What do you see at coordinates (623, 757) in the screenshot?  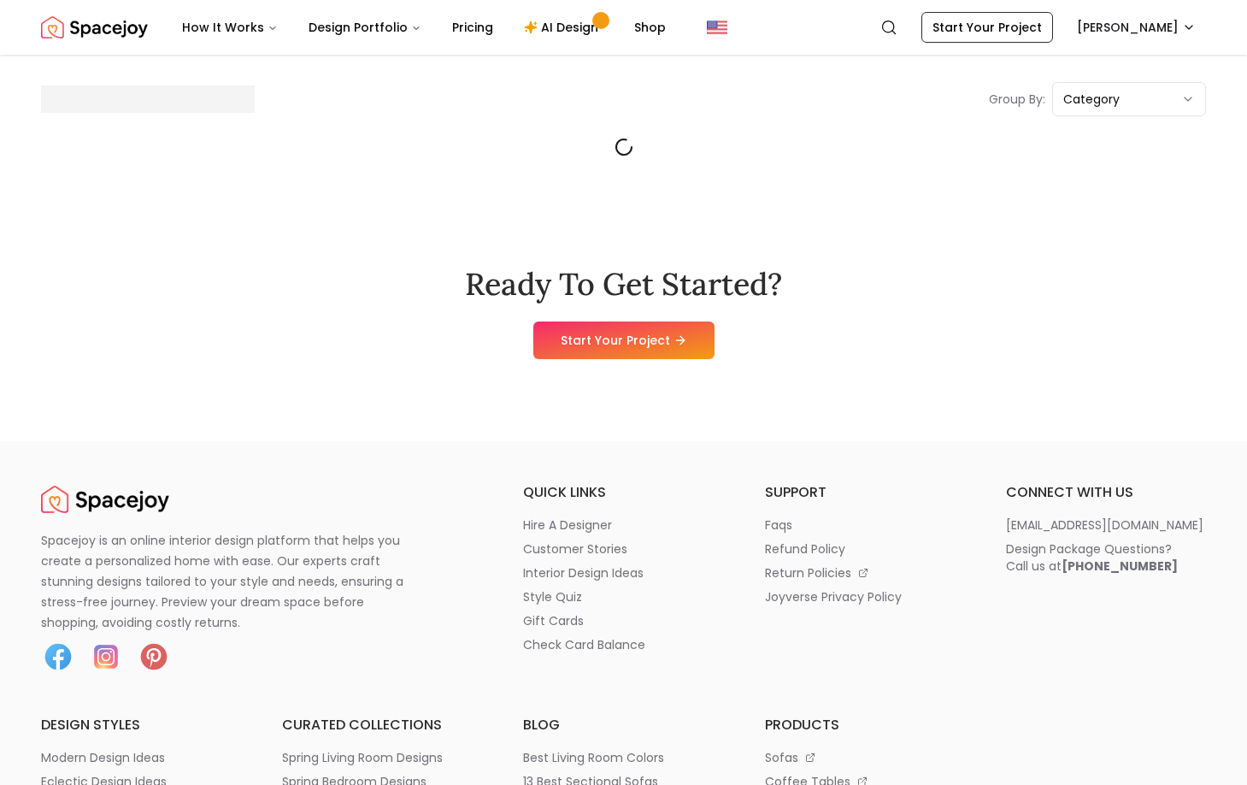 I see `a: best living room colors` at bounding box center [623, 757].